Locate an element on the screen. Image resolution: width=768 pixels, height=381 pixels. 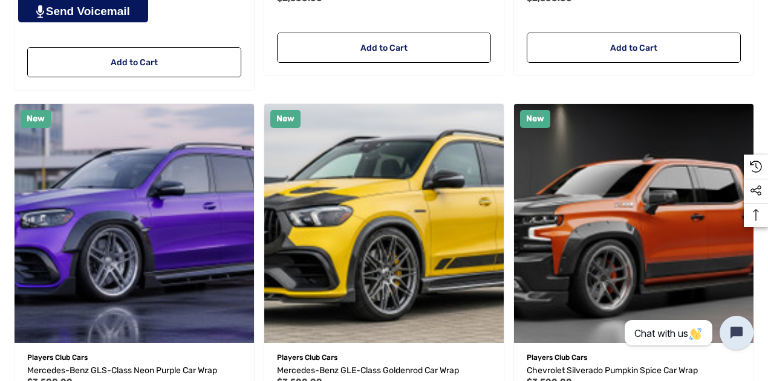
img: Pumpkin Spice Wrapped Chevrolet Silverado For Sale is located at coordinates (634, 224).